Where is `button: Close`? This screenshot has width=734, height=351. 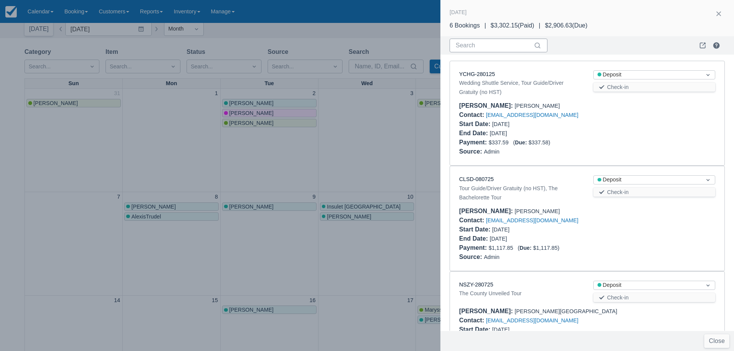 button: Close is located at coordinates (717, 341).